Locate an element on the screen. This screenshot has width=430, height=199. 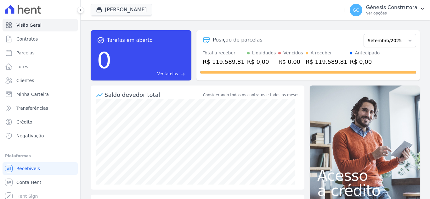
a: Lotes is located at coordinates (40, 67).